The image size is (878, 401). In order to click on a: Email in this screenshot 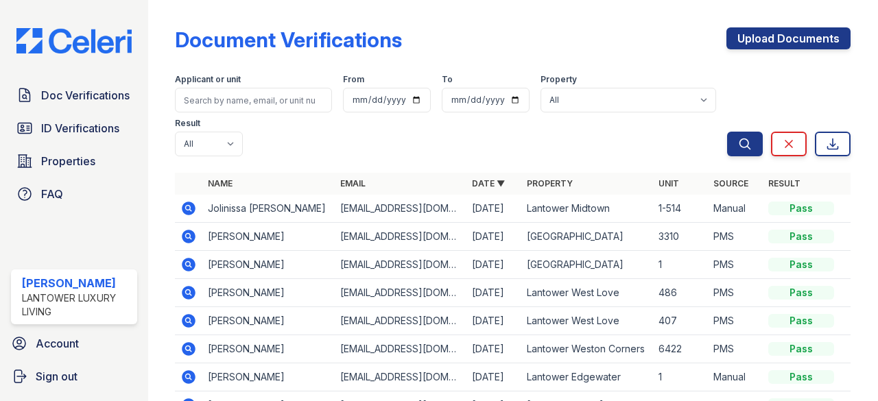, I will do `click(352, 183)`.